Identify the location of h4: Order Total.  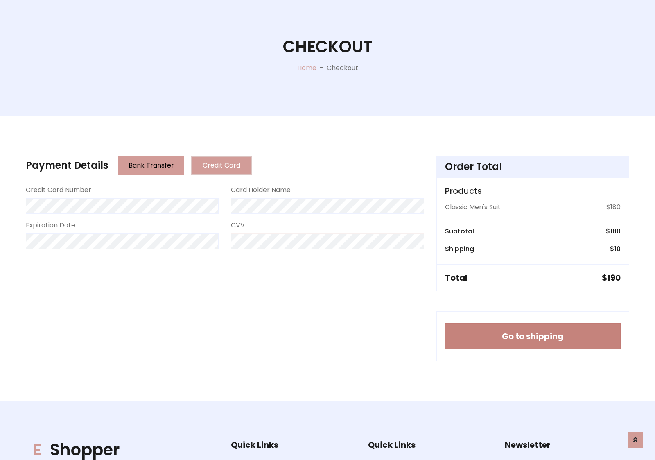
(533, 167).